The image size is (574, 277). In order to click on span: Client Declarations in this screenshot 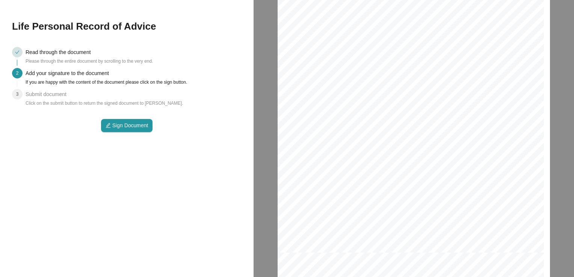, I will do `click(312, 271)`.